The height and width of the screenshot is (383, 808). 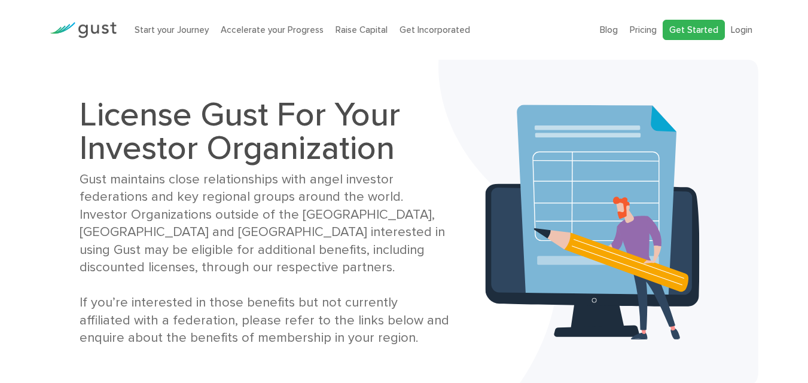 I want to click on a: Login, so click(x=741, y=30).